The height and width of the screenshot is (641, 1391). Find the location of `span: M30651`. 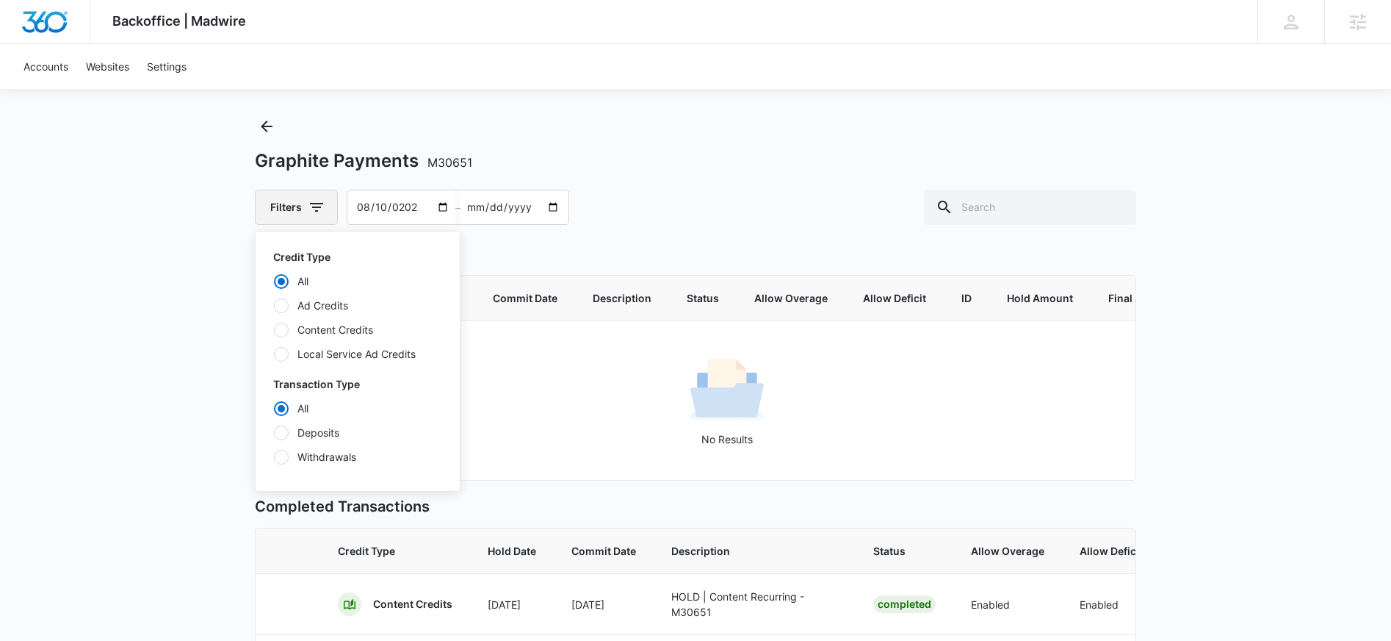

span: M30651 is located at coordinates (450, 162).